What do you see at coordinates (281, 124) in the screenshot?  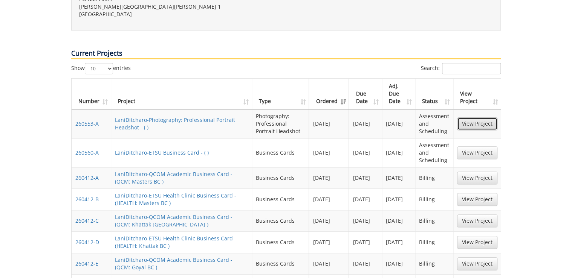 I see `td: Photography: Professional Portrait Headshot` at bounding box center [281, 124].